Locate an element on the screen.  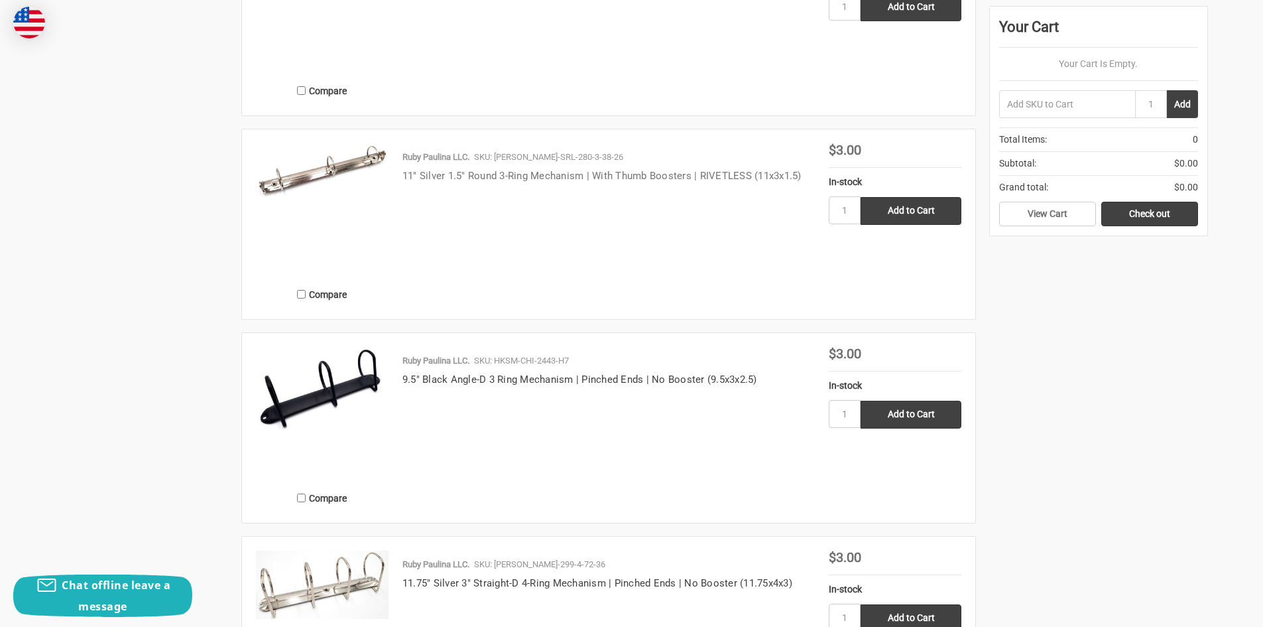
span: Chat offline leave a message is located at coordinates (116, 596).